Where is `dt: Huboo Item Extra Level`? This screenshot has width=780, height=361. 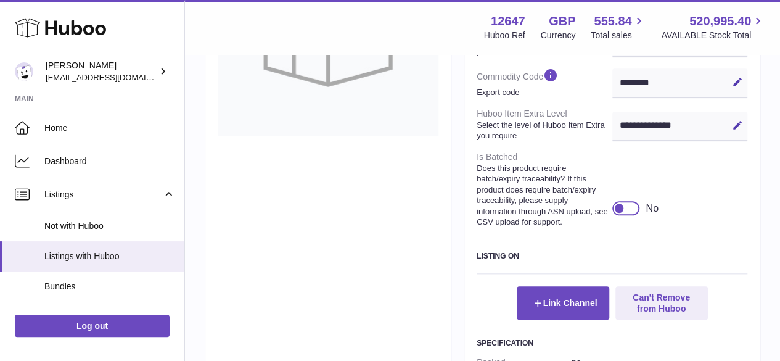
dt: Huboo Item Extra Level is located at coordinates (545, 125).